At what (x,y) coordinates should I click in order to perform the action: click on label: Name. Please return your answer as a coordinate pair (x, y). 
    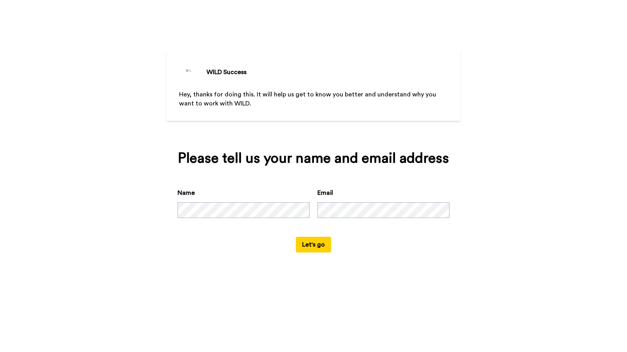
    Looking at the image, I should click on (186, 193).